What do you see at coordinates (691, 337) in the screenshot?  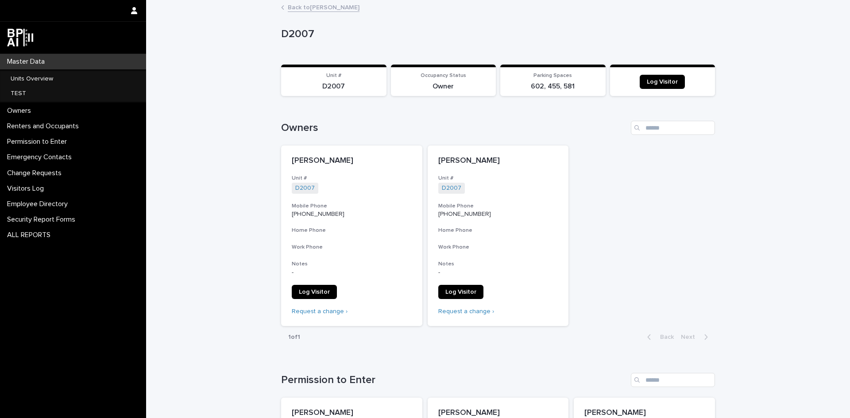 I see `span: Next` at bounding box center [691, 337].